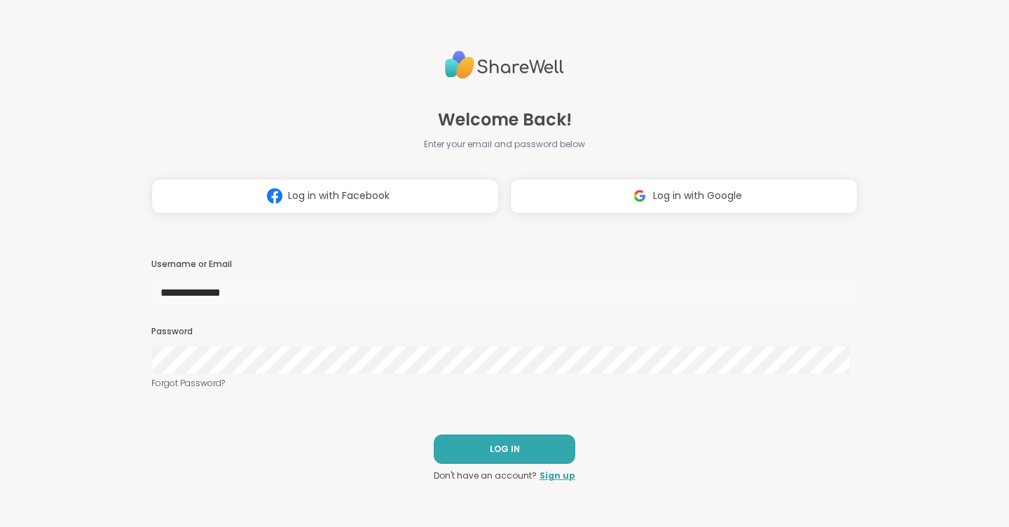 The height and width of the screenshot is (527, 1009). I want to click on button: Log in with Facebook, so click(325, 196).